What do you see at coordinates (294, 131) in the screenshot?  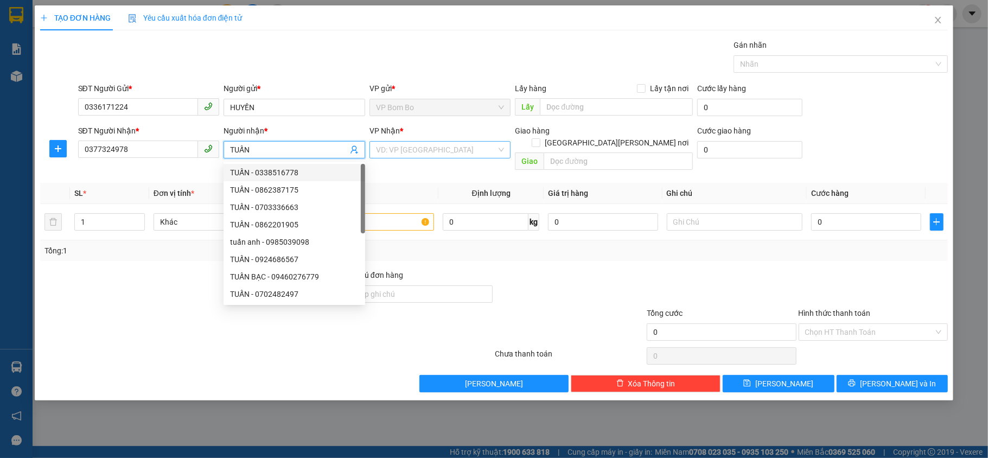 I see `div: Người nhận` at bounding box center [294, 131].